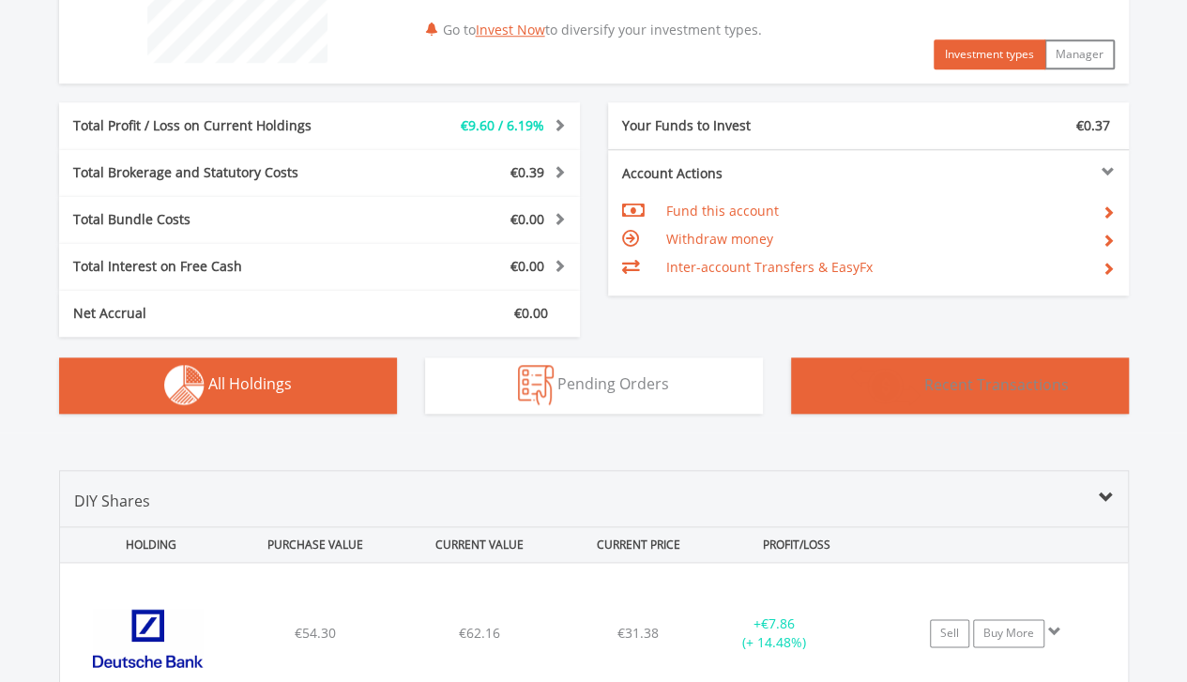 Image resolution: width=1187 pixels, height=682 pixels. Describe the element at coordinates (876, 239) in the screenshot. I see `td: Withdraw money` at that location.